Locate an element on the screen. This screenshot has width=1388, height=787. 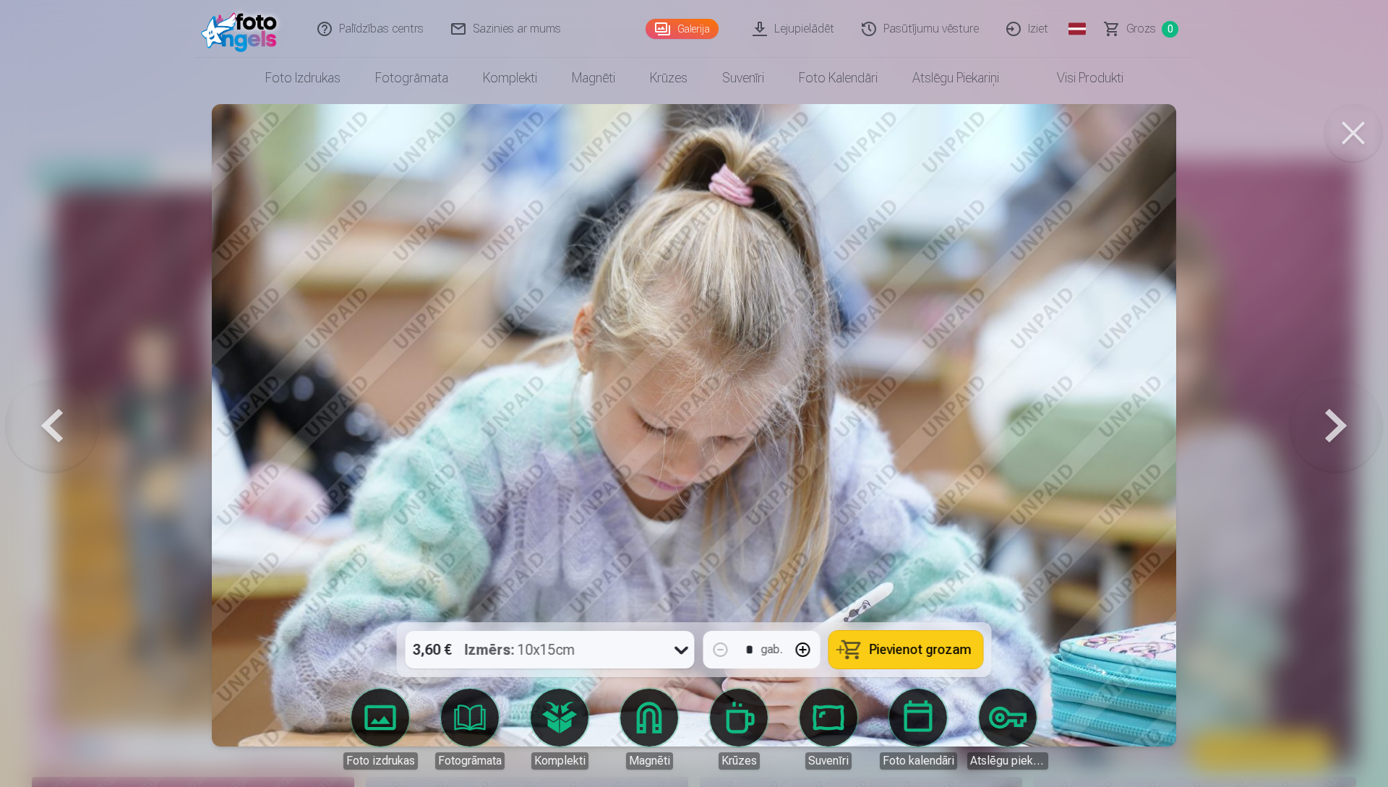
a: Galerija is located at coordinates (682, 29).